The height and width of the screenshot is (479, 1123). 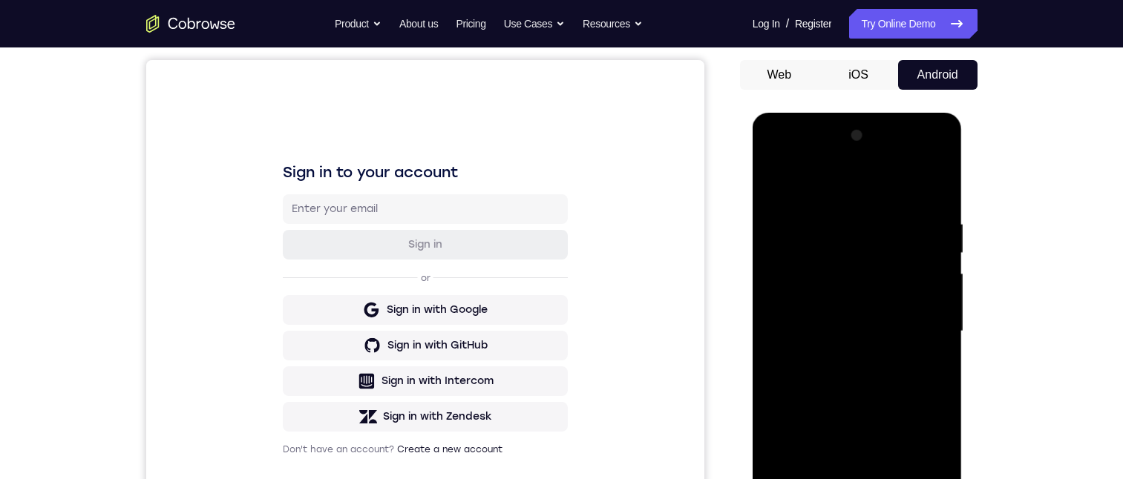 I want to click on button: Android, so click(x=937, y=75).